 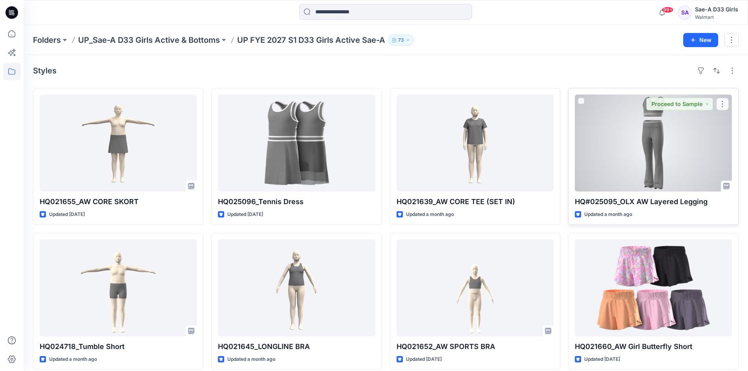 I want to click on p: HQ021645_LONGLINE BRA, so click(x=296, y=347).